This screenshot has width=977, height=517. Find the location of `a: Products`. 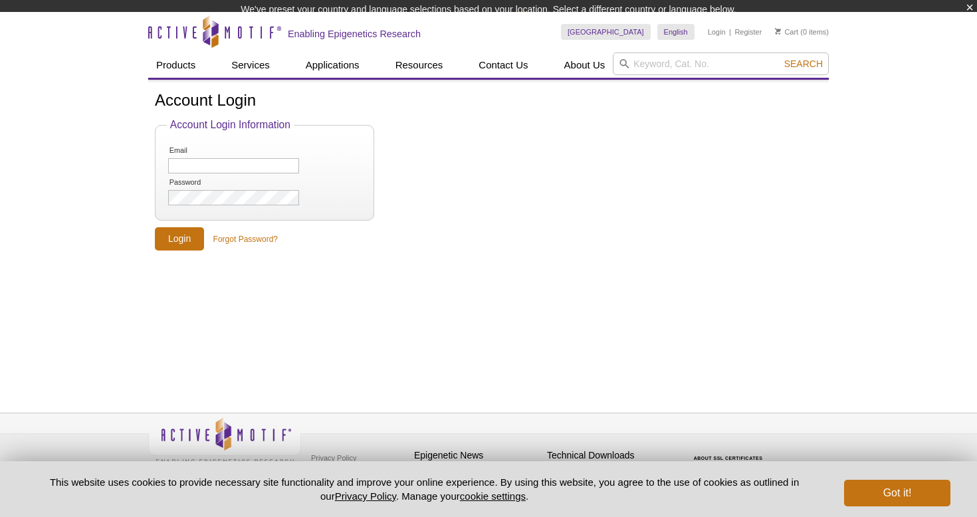

a: Products is located at coordinates (175, 65).